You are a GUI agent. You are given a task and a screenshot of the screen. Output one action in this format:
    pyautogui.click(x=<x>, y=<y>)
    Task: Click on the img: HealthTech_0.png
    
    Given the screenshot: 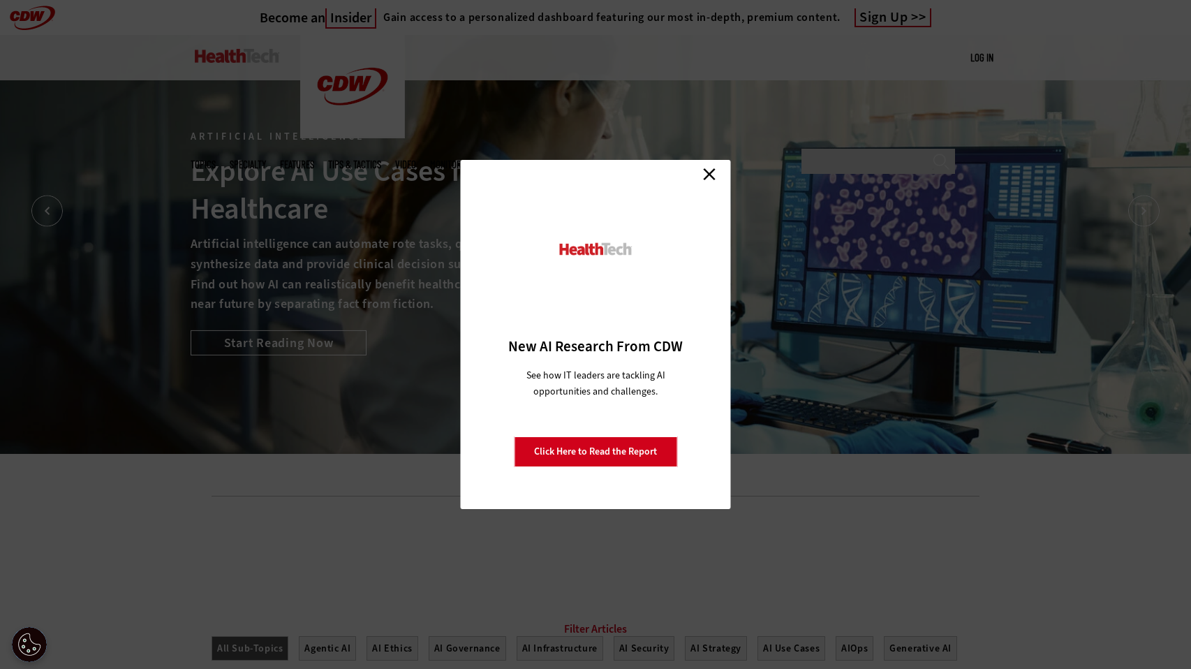 What is the action you would take?
    pyautogui.click(x=595, y=248)
    